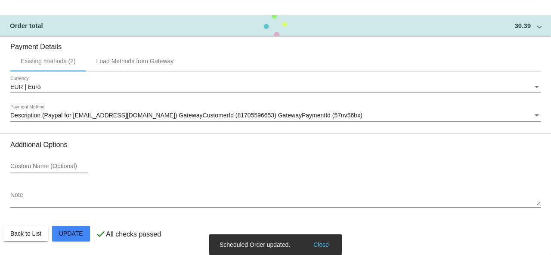  What do you see at coordinates (49, 167) in the screenshot?
I see `input: Custom Name (Optional)` at bounding box center [49, 167].